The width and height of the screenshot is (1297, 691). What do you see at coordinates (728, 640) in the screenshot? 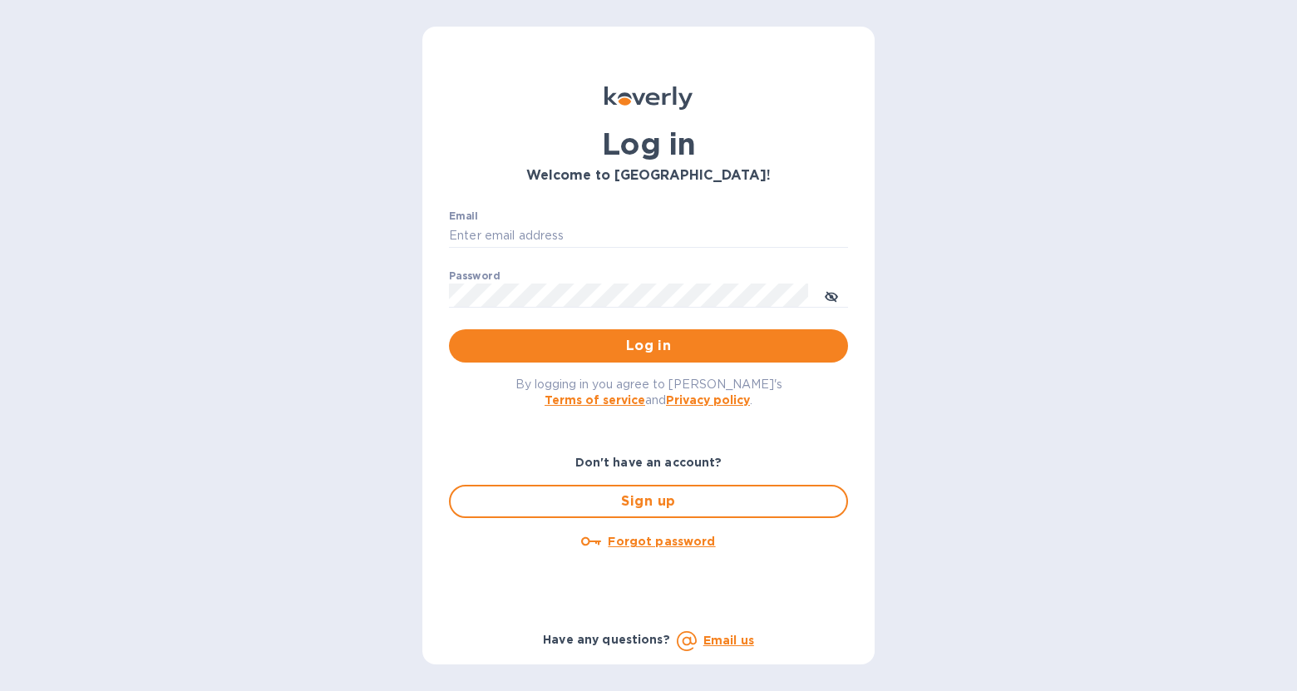
I see `b: Email us` at bounding box center [728, 640].